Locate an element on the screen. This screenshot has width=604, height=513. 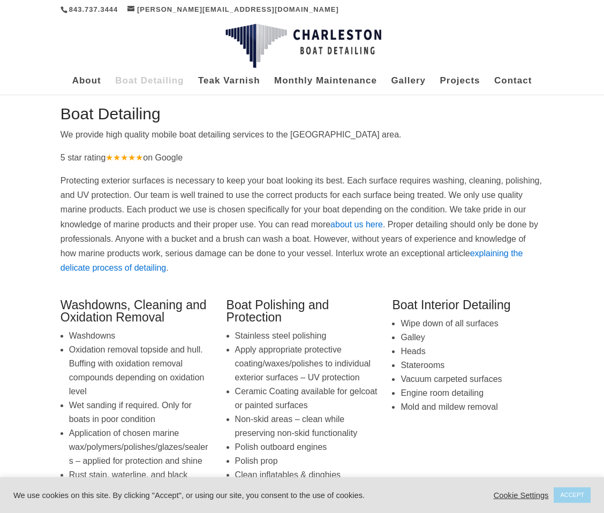
h2: Washdowns, Cleaning and Oxidation Removal is located at coordinates (136, 314).